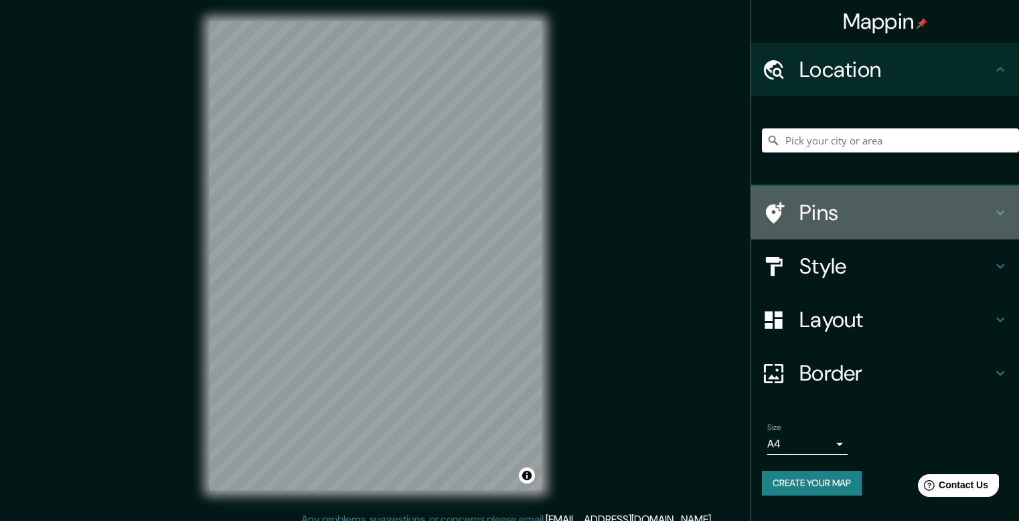  Describe the element at coordinates (896, 373) in the screenshot. I see `h4: Border` at that location.